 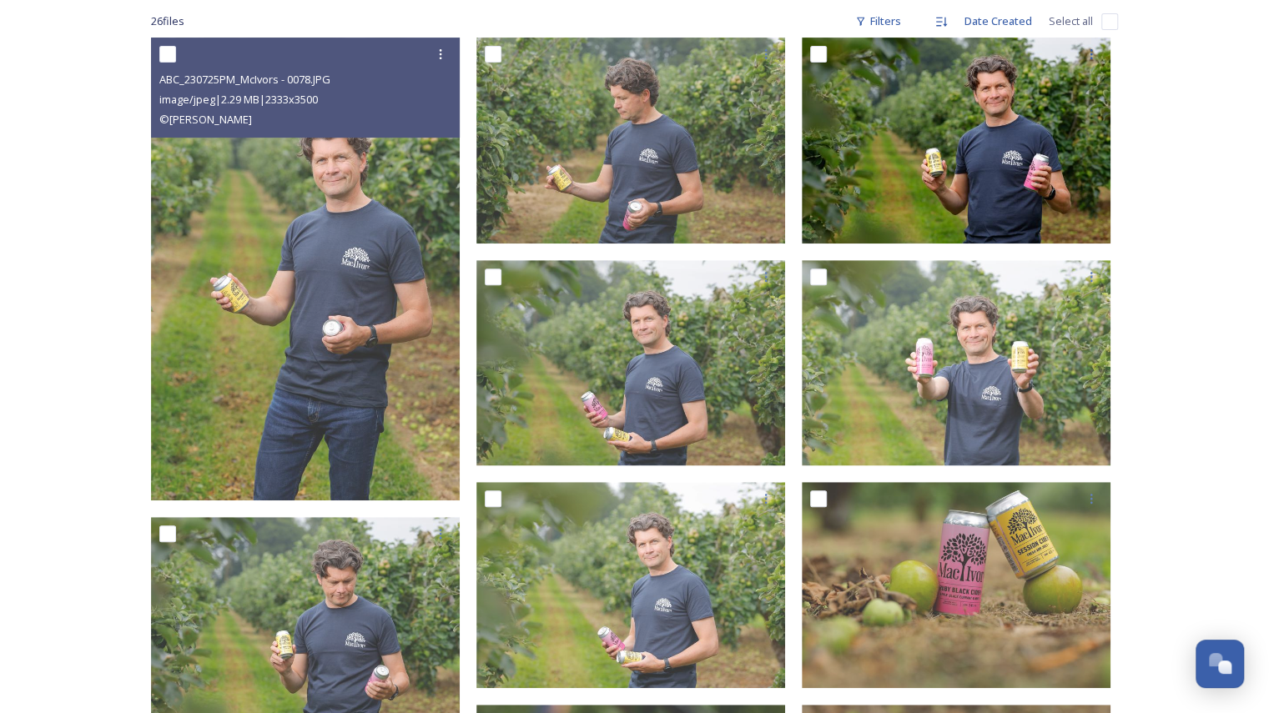 What do you see at coordinates (998, 21) in the screenshot?
I see `div: Date Created` at bounding box center [998, 21].